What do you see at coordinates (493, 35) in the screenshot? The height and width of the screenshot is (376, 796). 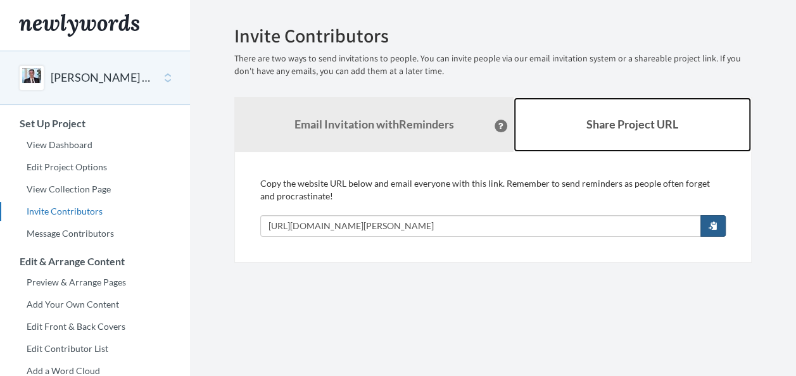 I see `h2: Invite Contributors` at bounding box center [493, 35].